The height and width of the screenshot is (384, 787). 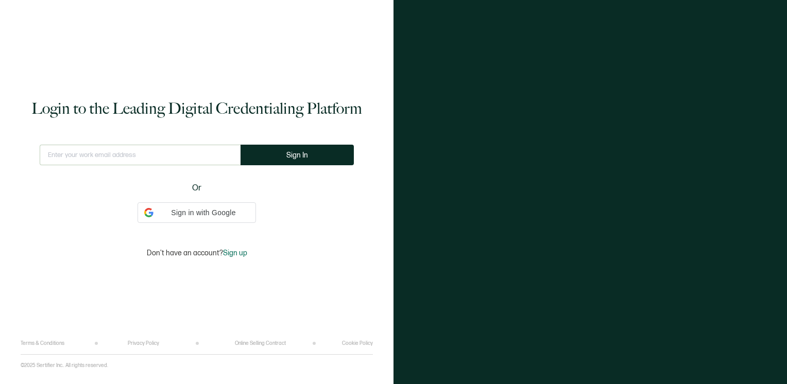 I want to click on a: Privacy Policy, so click(x=143, y=344).